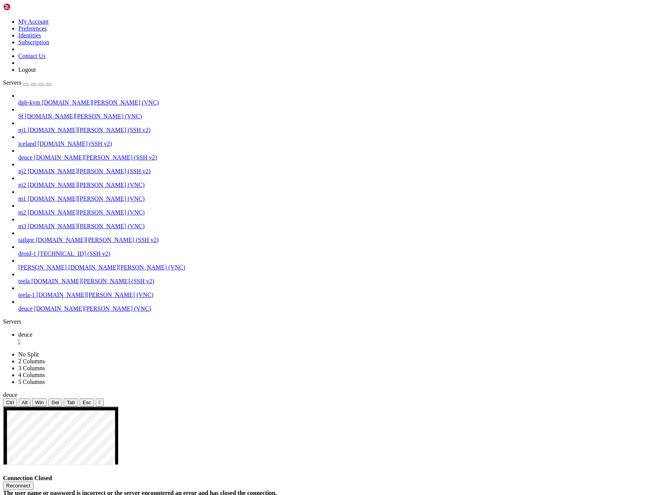 This screenshot has width=652, height=495. Describe the element at coordinates (29, 102) in the screenshot. I see `span: dpb-kvm` at that location.